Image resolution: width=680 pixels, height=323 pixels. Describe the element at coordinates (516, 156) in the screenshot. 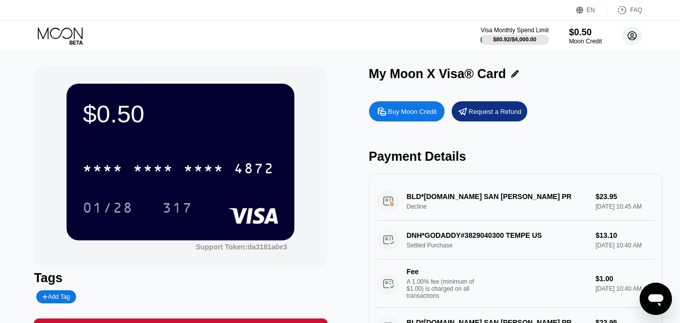

I see `div: Payment Details` at that location.